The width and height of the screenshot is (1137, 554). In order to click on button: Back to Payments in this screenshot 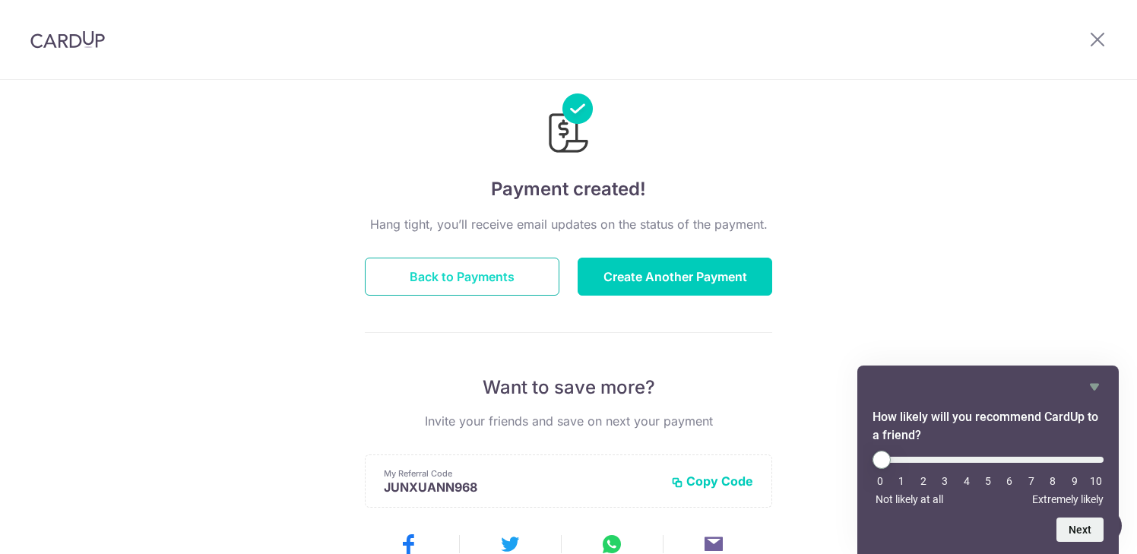, I will do `click(462, 277)`.